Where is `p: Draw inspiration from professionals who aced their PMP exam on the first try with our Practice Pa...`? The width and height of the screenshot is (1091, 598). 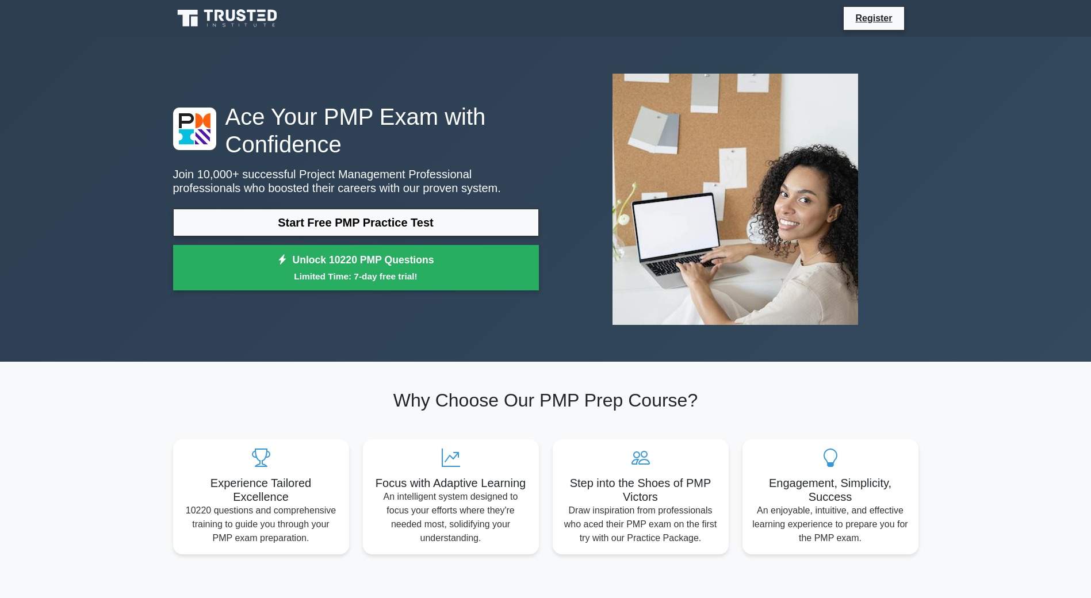 p: Draw inspiration from professionals who aced their PMP exam on the first try with our Practice Pa... is located at coordinates (641, 524).